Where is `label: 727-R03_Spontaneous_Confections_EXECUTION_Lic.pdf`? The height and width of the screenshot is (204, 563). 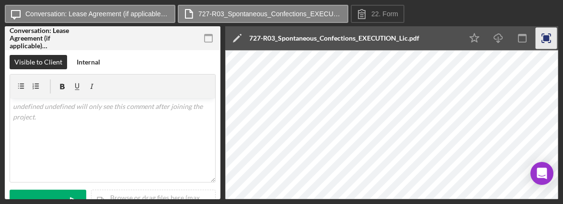
label: 727-R03_Spontaneous_Confections_EXECUTION_Lic.pdf is located at coordinates (270, 14).